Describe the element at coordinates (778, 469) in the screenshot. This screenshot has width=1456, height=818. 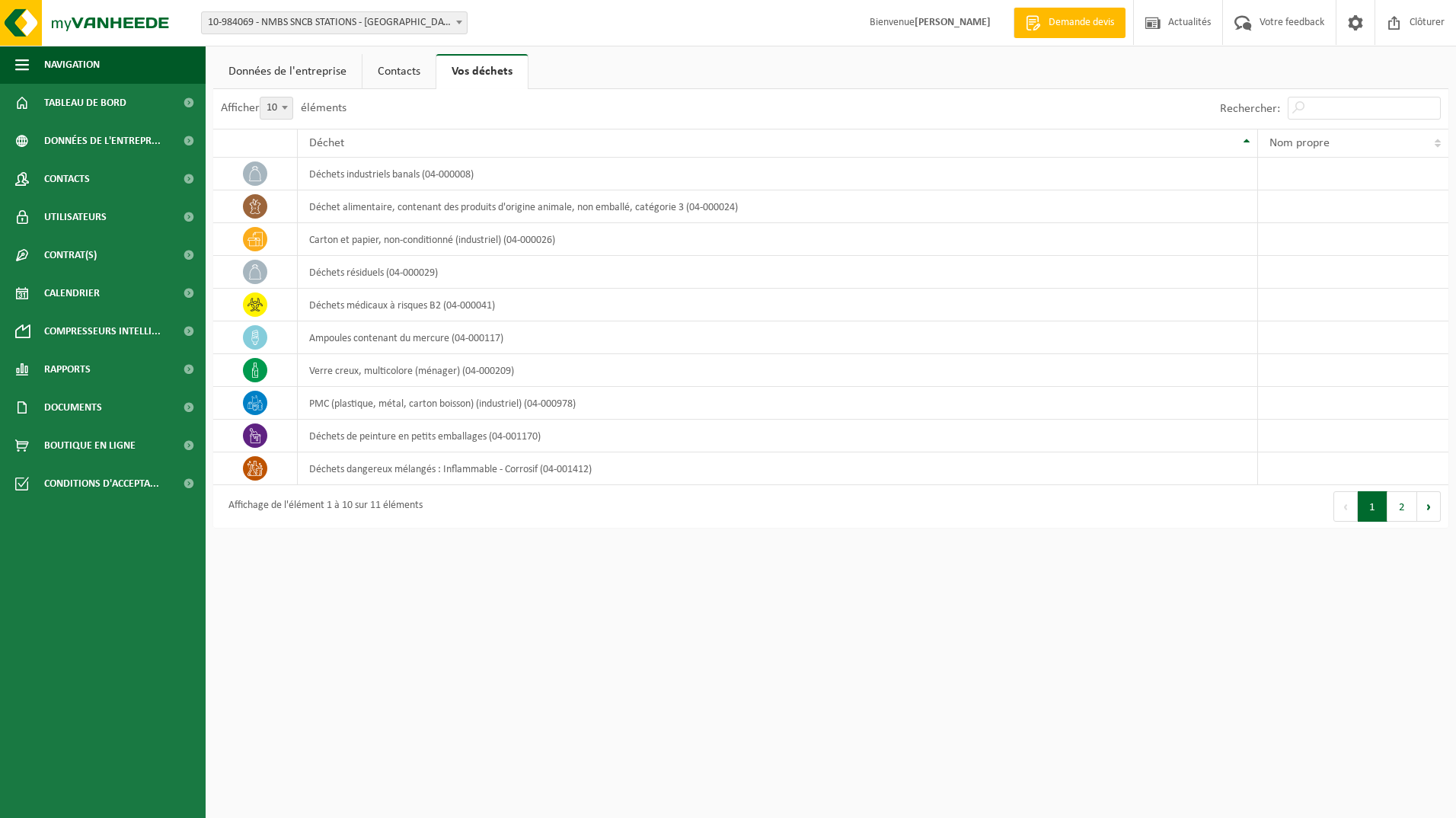
I see `td: déchets dangereux mélangés : Inflammable - Corrosif (04-001412)` at that location.